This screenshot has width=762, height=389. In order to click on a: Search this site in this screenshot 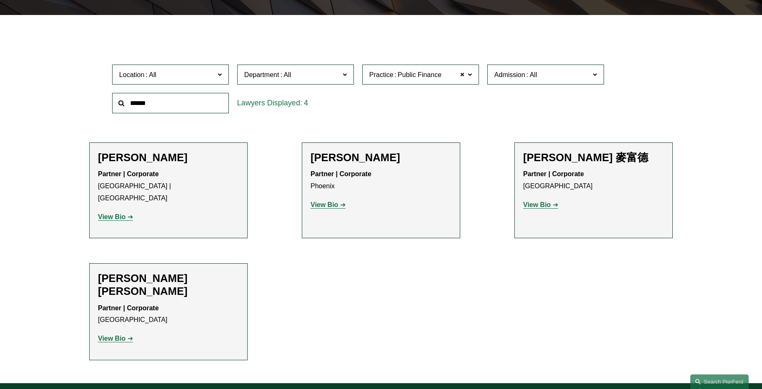, I will do `click(720, 382)`.